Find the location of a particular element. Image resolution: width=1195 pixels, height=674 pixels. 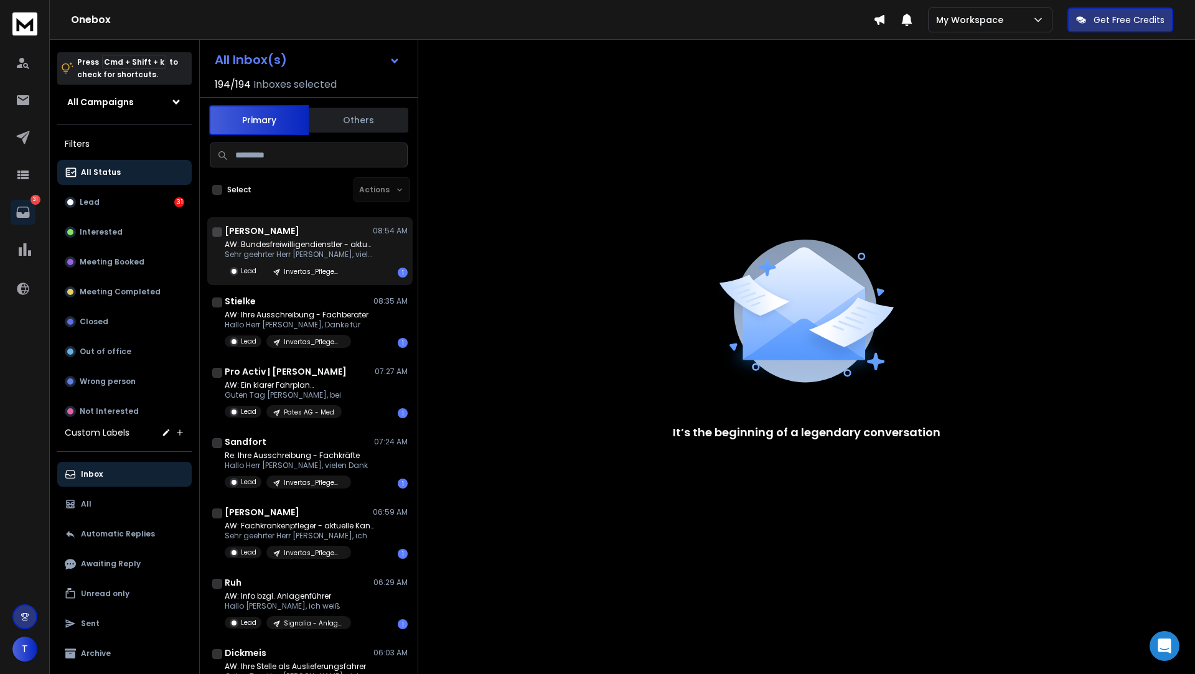

p: Pates AG - Med is located at coordinates (309, 412).